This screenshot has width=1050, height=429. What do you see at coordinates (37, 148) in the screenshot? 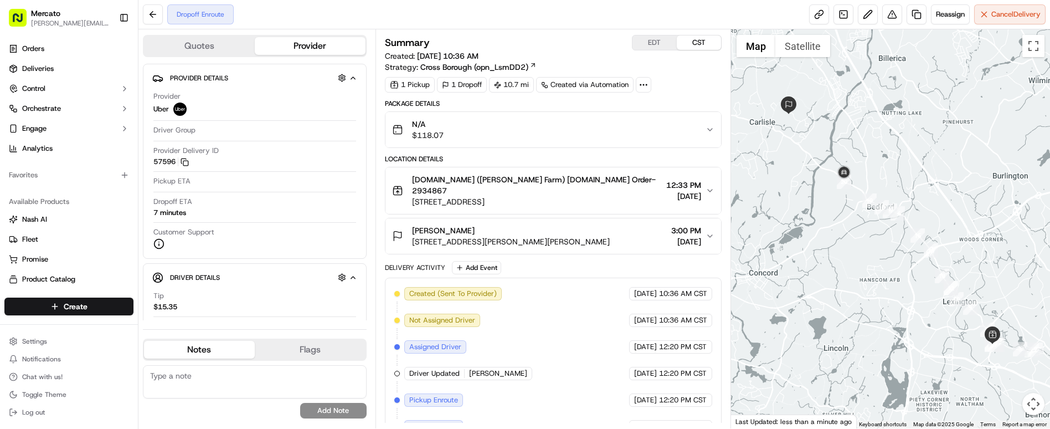
I see `span: Analytics` at bounding box center [37, 148].